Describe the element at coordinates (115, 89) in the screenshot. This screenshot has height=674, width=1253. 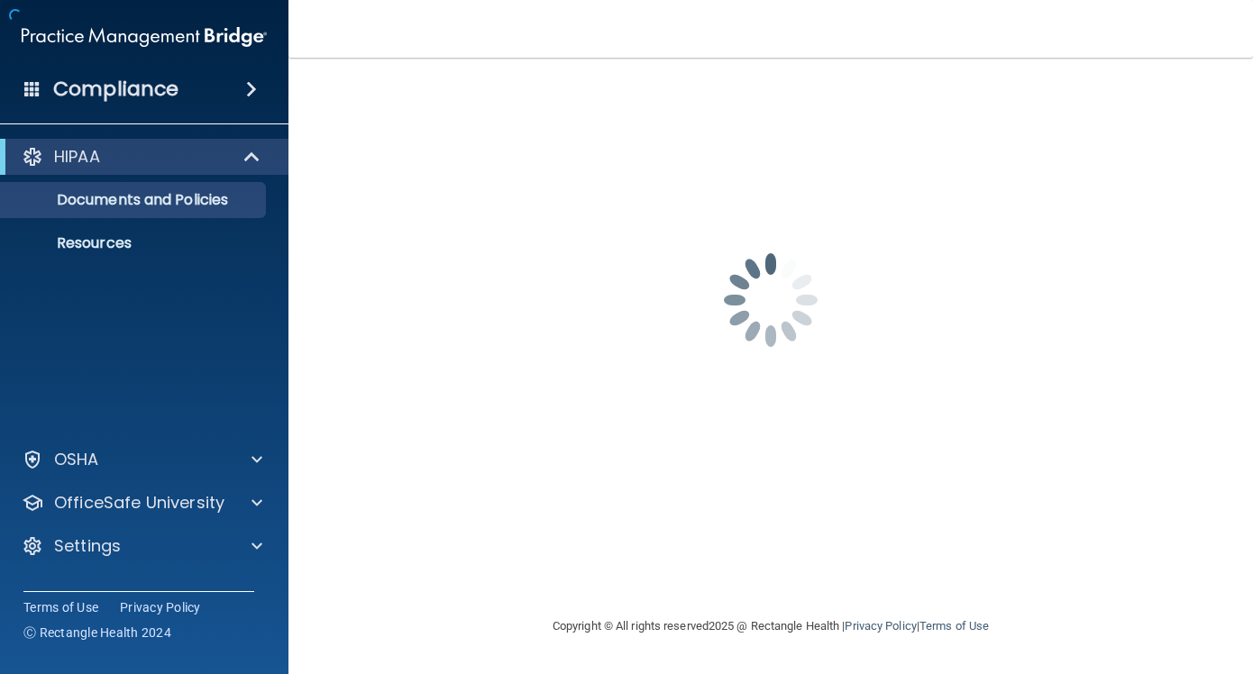
I see `h4: Compliance` at that location.